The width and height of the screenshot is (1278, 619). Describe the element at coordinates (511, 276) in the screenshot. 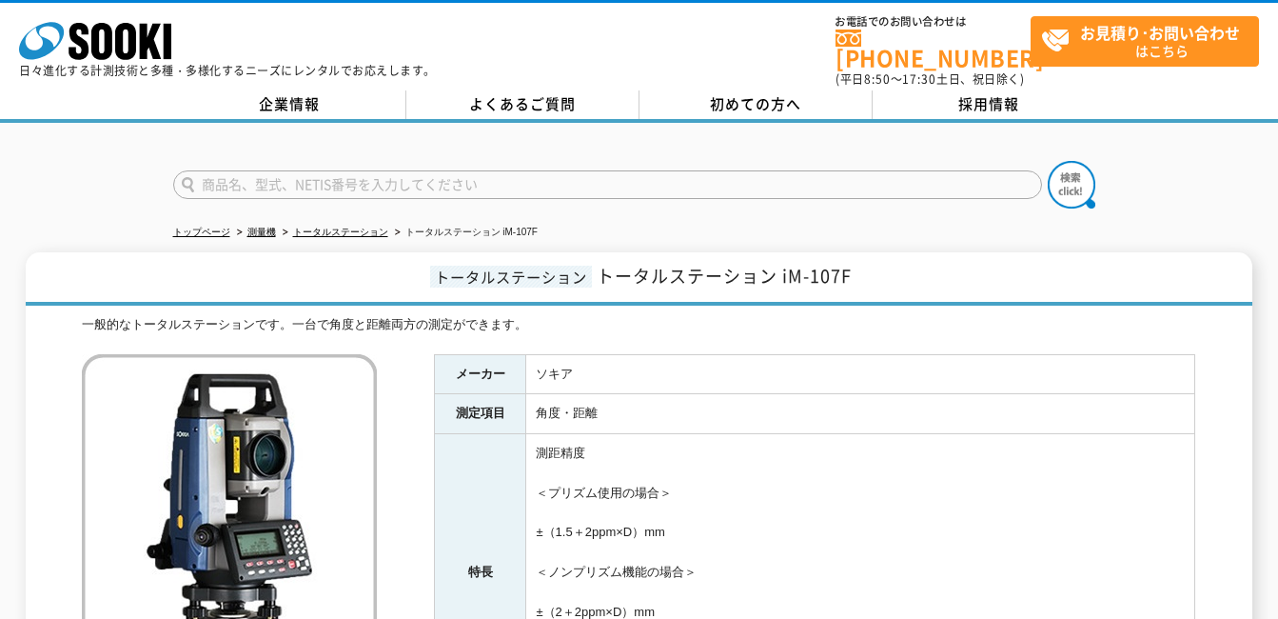

I see `span: トータルステーション` at that location.